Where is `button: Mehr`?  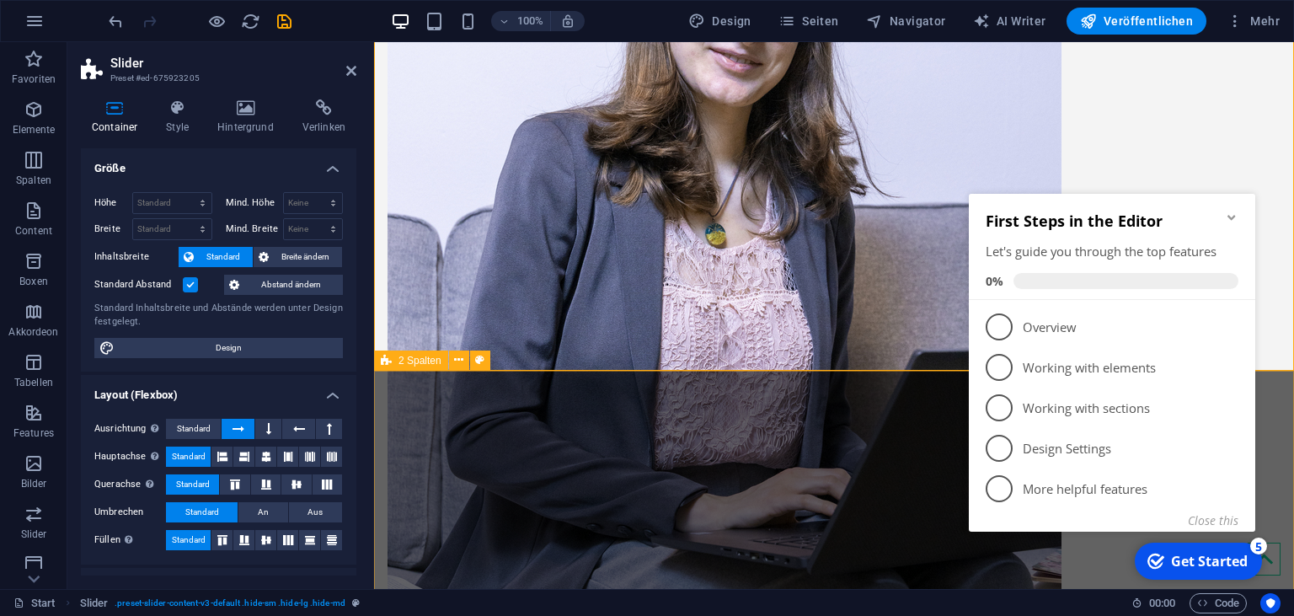 button: Mehr is located at coordinates (1253, 21).